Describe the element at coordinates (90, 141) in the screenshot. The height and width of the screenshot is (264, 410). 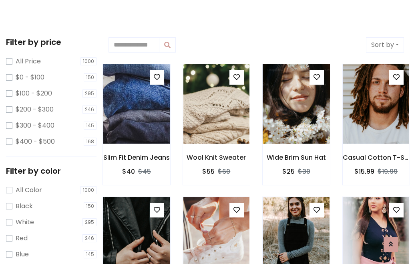
I see `span: 168` at that location.